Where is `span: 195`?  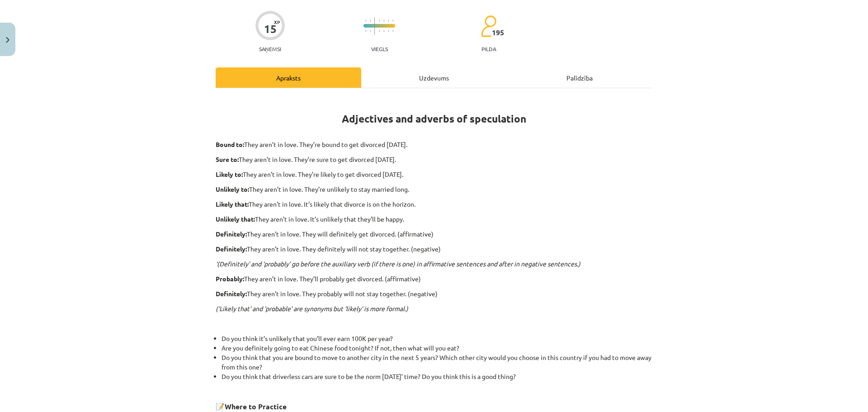
span: 195 is located at coordinates (497, 33).